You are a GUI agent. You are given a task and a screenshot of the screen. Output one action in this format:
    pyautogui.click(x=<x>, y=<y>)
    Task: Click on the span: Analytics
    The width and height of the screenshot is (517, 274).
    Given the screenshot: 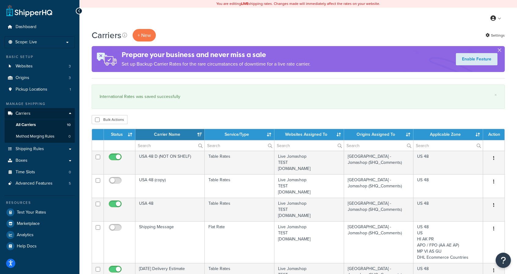 What is the action you would take?
    pyautogui.click(x=25, y=235)
    